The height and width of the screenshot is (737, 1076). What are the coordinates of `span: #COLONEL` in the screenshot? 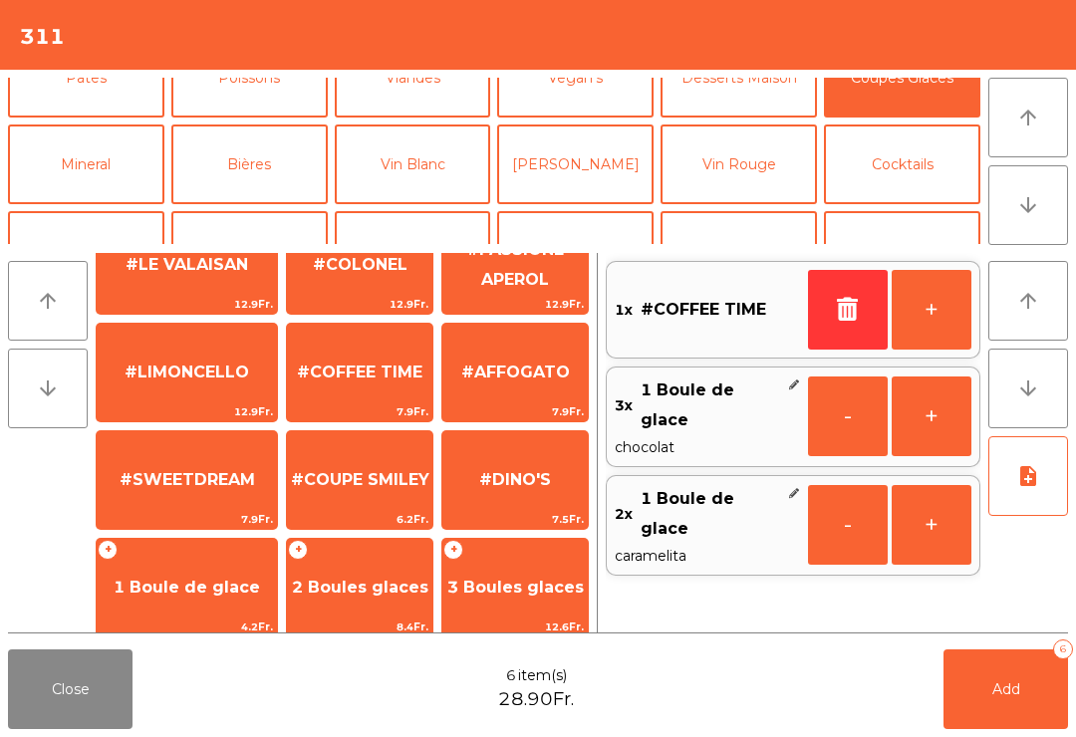 It's located at (360, 264).